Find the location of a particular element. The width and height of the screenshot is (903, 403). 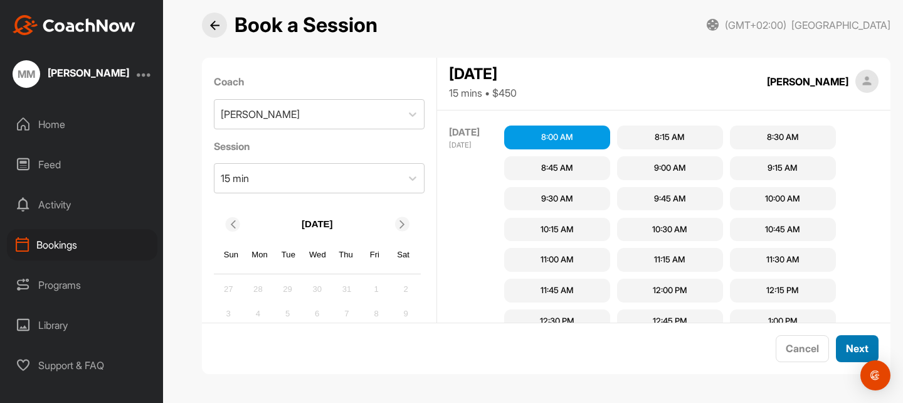

div: 11:45 AM is located at coordinates (557, 290).